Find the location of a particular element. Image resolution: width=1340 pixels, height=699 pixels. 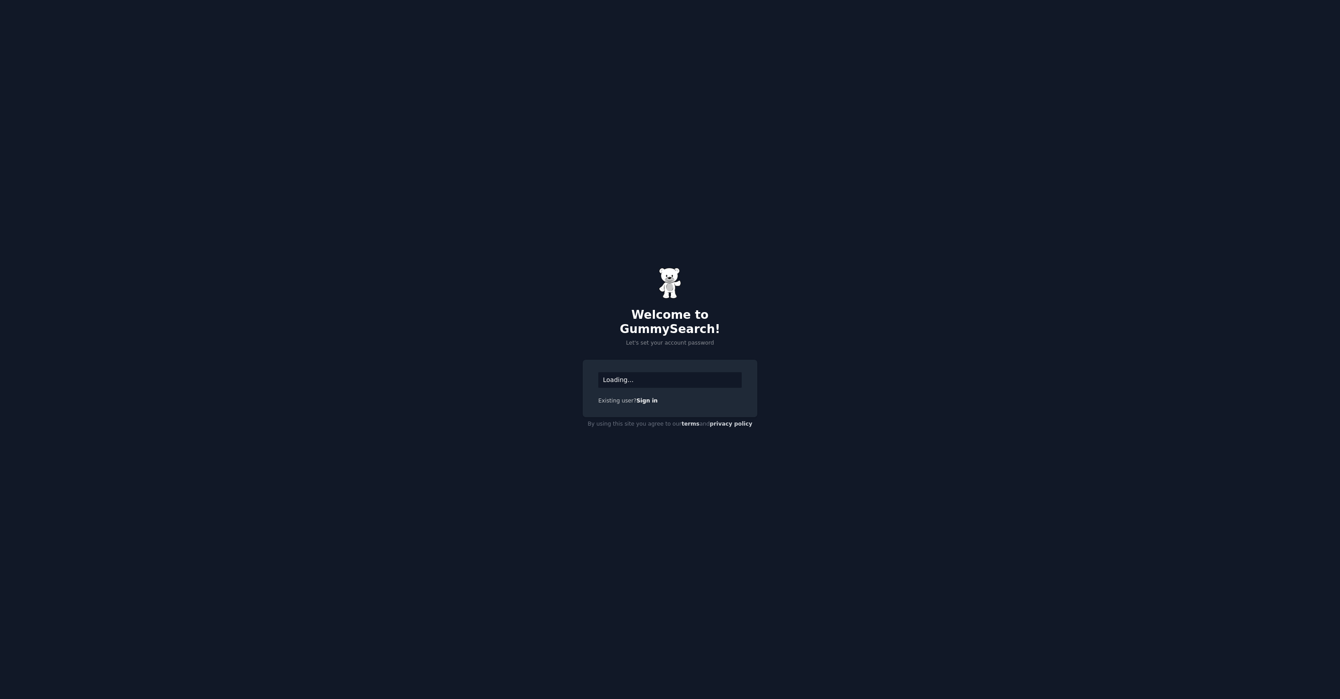

div: Loading... is located at coordinates (670, 380).